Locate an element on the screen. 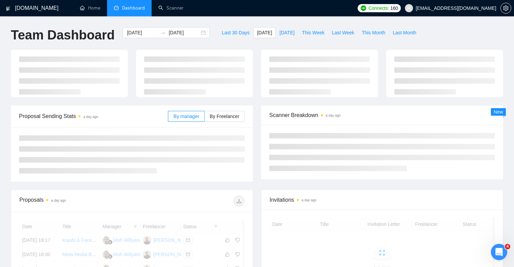  a: searchScanner is located at coordinates (171, 8).